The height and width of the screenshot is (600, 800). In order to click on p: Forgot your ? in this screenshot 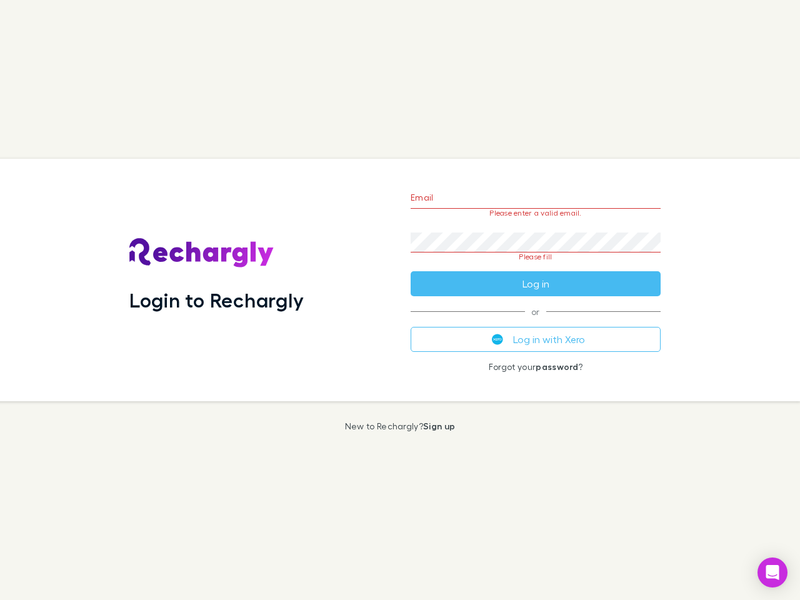, I will do `click(535, 367)`.